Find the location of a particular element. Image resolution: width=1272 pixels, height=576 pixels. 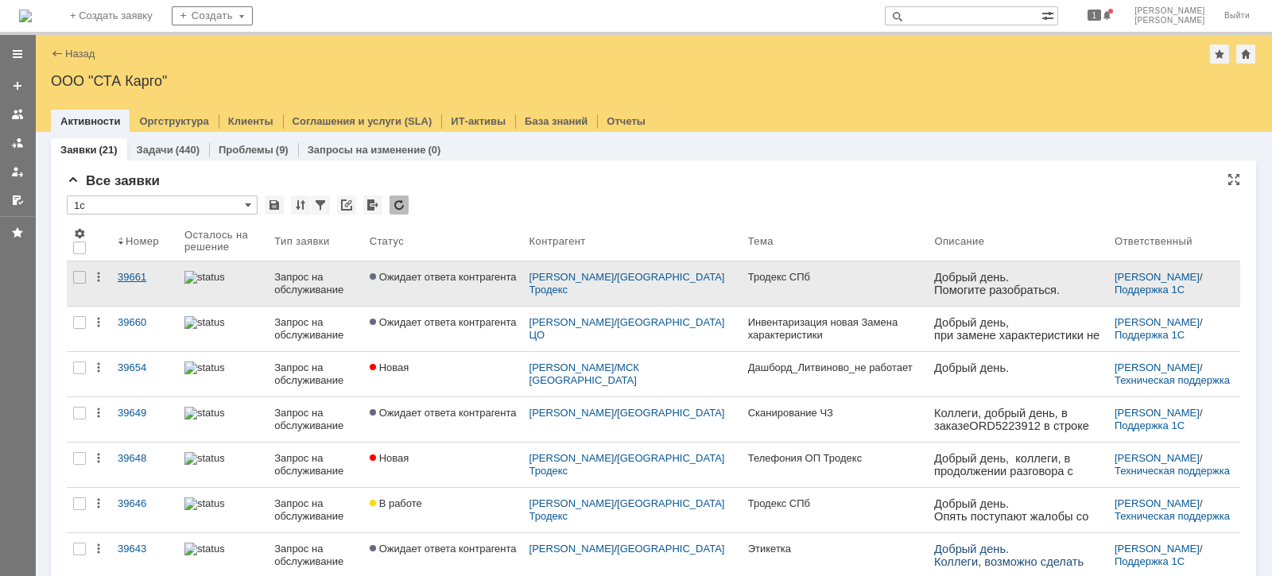

div: 39648 is located at coordinates (145, 459).